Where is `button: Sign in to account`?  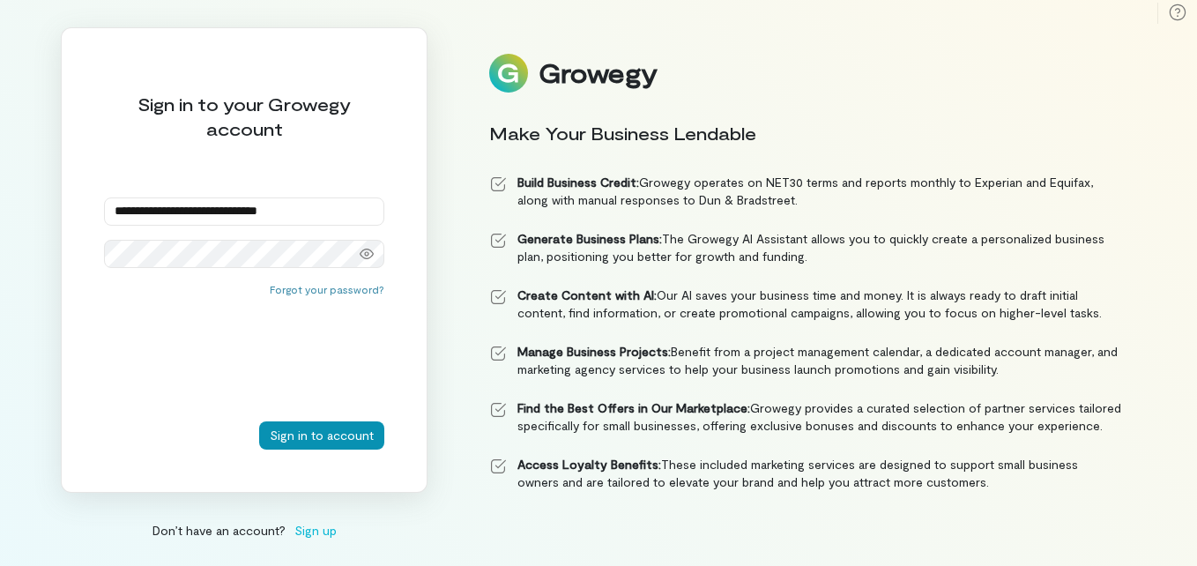 button: Sign in to account is located at coordinates (322, 436).